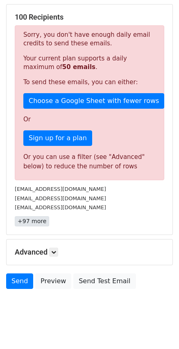  I want to click on div: Chat Widget, so click(158, 330).